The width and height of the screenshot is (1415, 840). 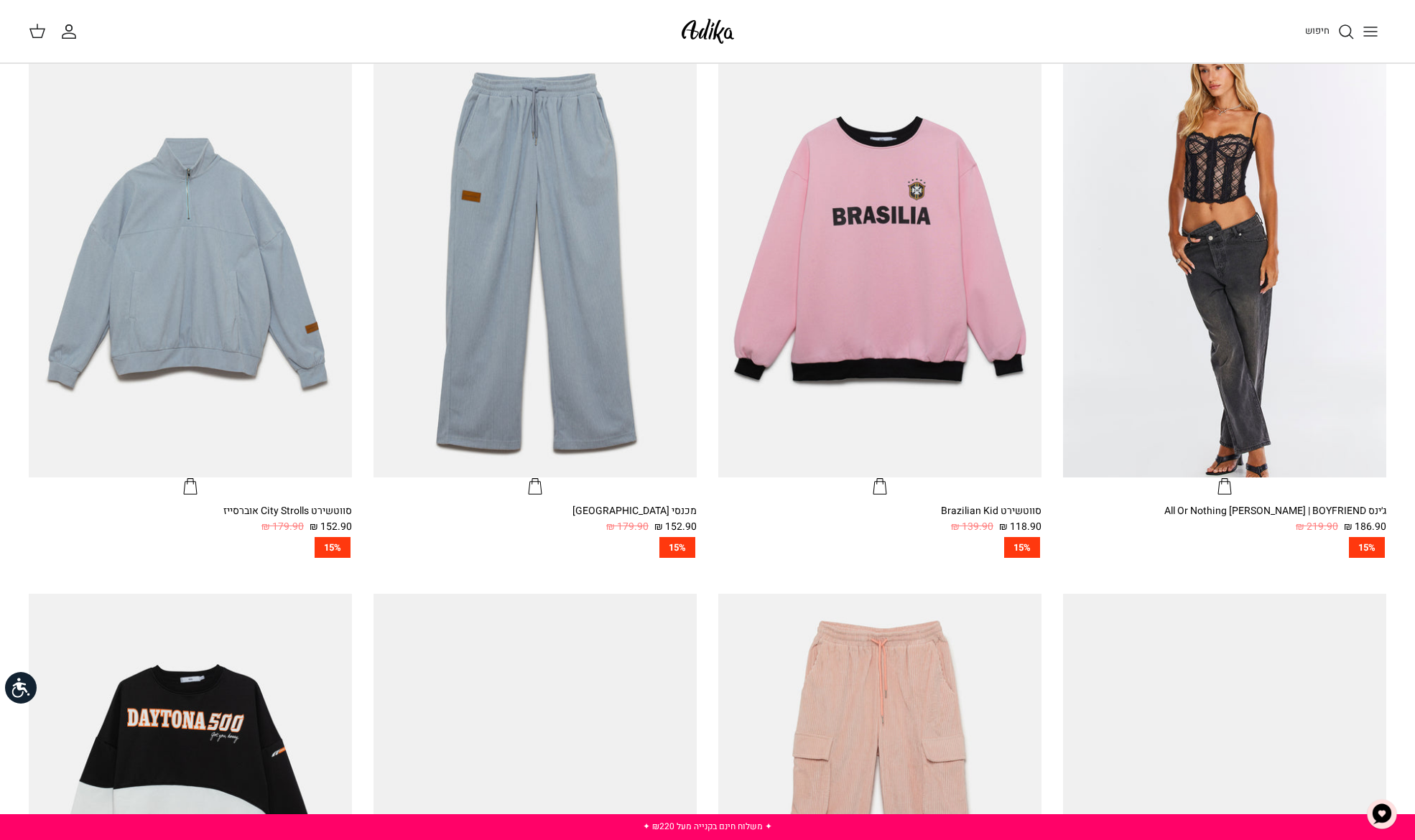 I want to click on a: ג׳ינס All Or Nothing קריס-קרוס | BOYFRIEND, so click(x=1224, y=271).